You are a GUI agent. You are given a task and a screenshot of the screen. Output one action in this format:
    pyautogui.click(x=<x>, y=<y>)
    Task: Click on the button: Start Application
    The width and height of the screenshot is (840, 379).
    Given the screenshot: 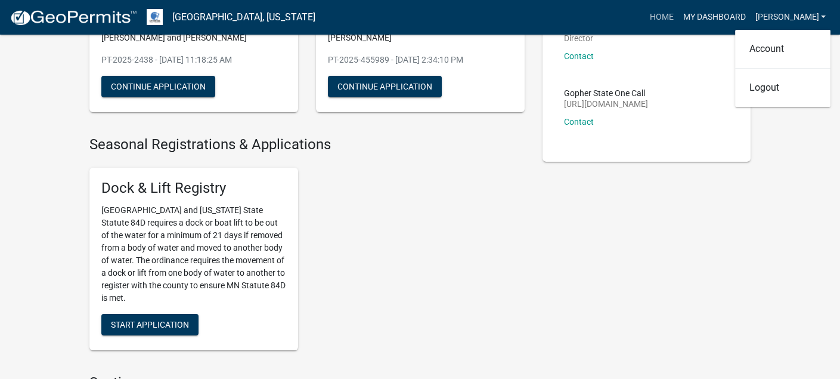 What is the action you would take?
    pyautogui.click(x=150, y=324)
    